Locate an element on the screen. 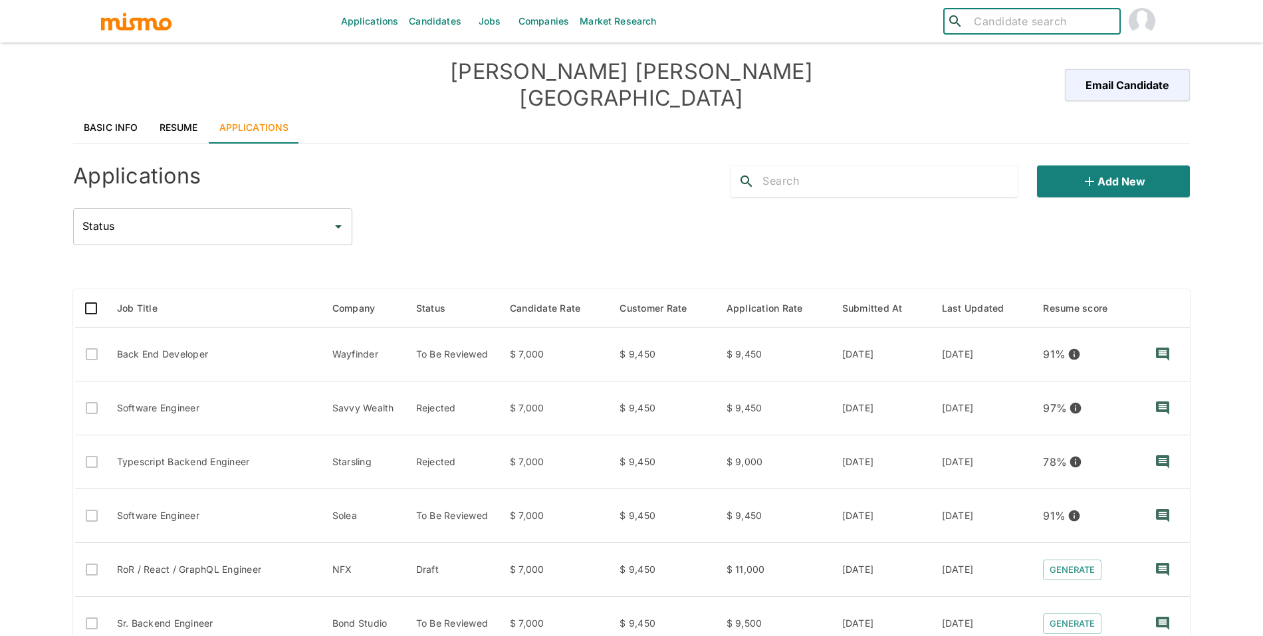 The height and width of the screenshot is (636, 1263). span: Candidate Rate is located at coordinates (554, 308).